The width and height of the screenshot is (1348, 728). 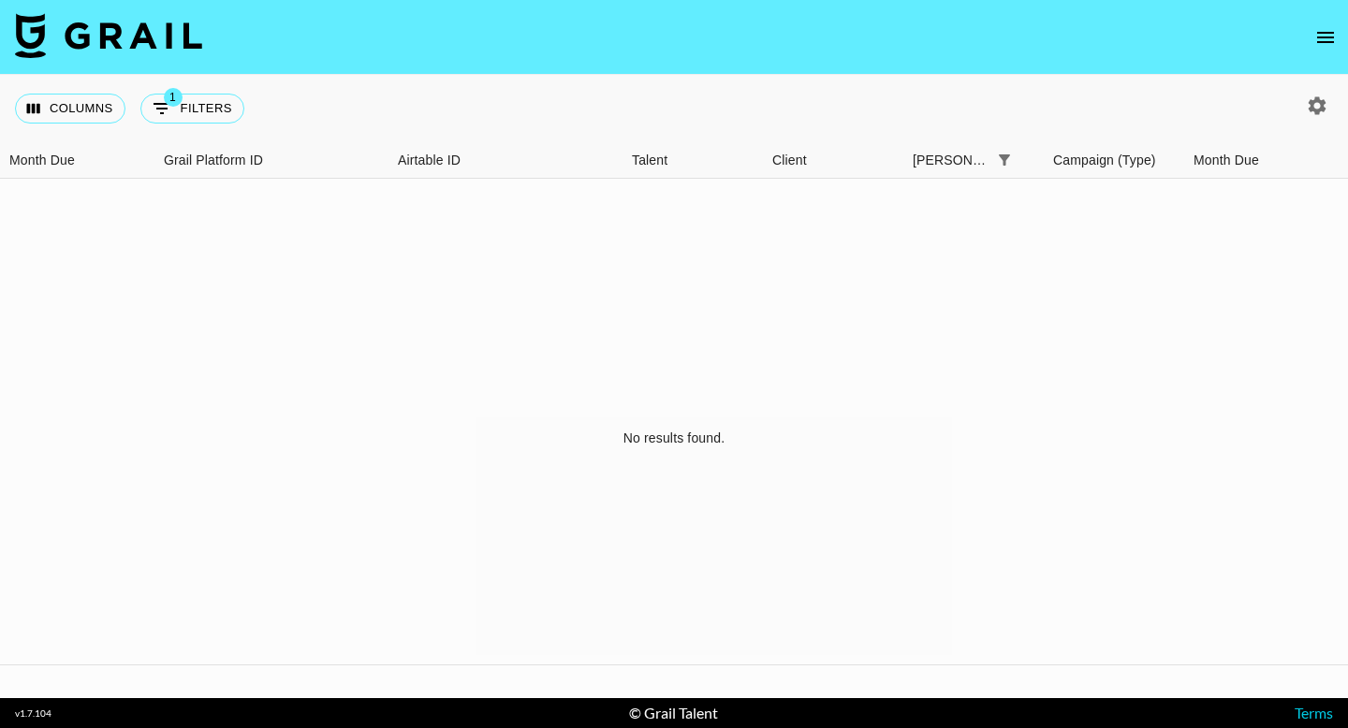 What do you see at coordinates (673, 713) in the screenshot?
I see `div: © Grail Talent` at bounding box center [673, 713].